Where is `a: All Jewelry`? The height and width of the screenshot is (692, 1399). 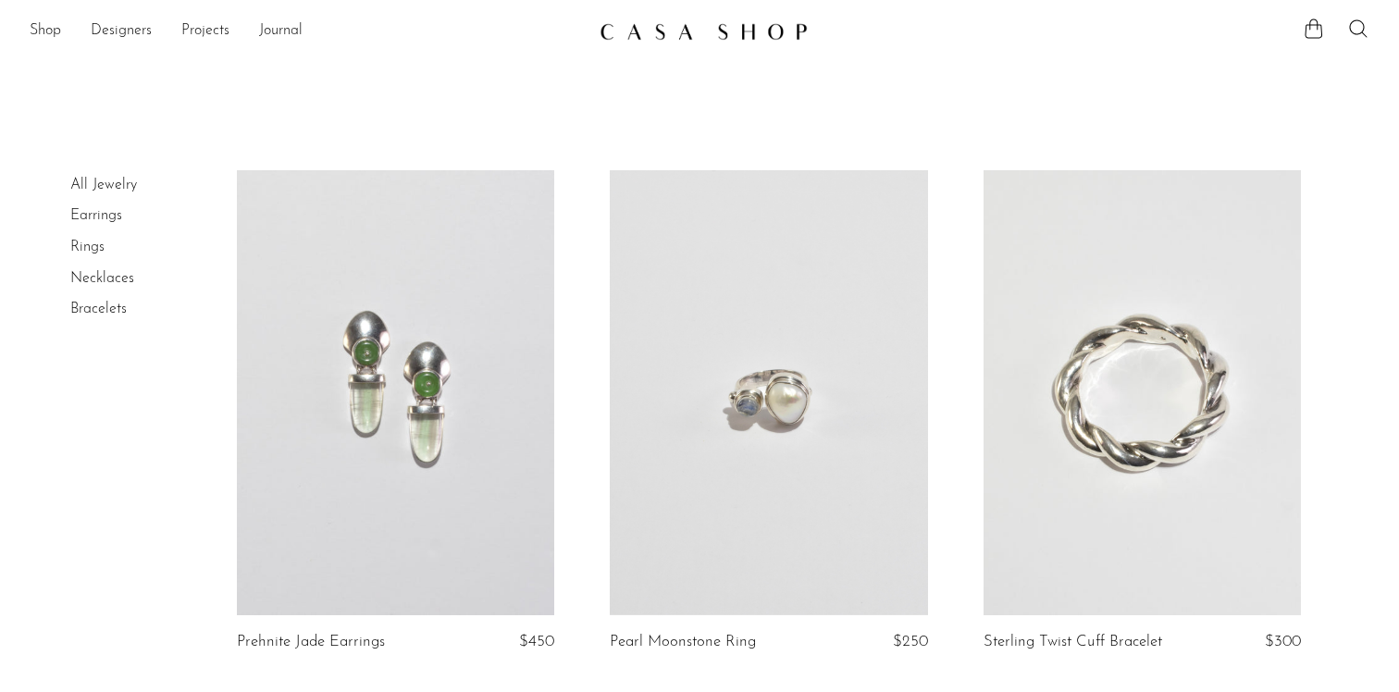
a: All Jewelry is located at coordinates (104, 185).